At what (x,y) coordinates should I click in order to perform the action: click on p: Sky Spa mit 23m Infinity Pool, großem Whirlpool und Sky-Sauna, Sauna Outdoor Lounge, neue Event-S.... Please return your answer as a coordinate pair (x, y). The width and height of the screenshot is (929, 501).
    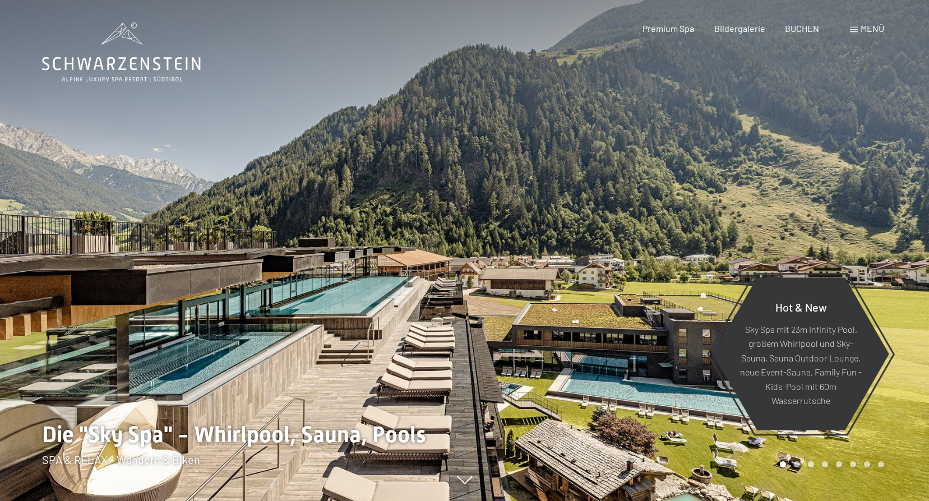
    Looking at the image, I should click on (801, 365).